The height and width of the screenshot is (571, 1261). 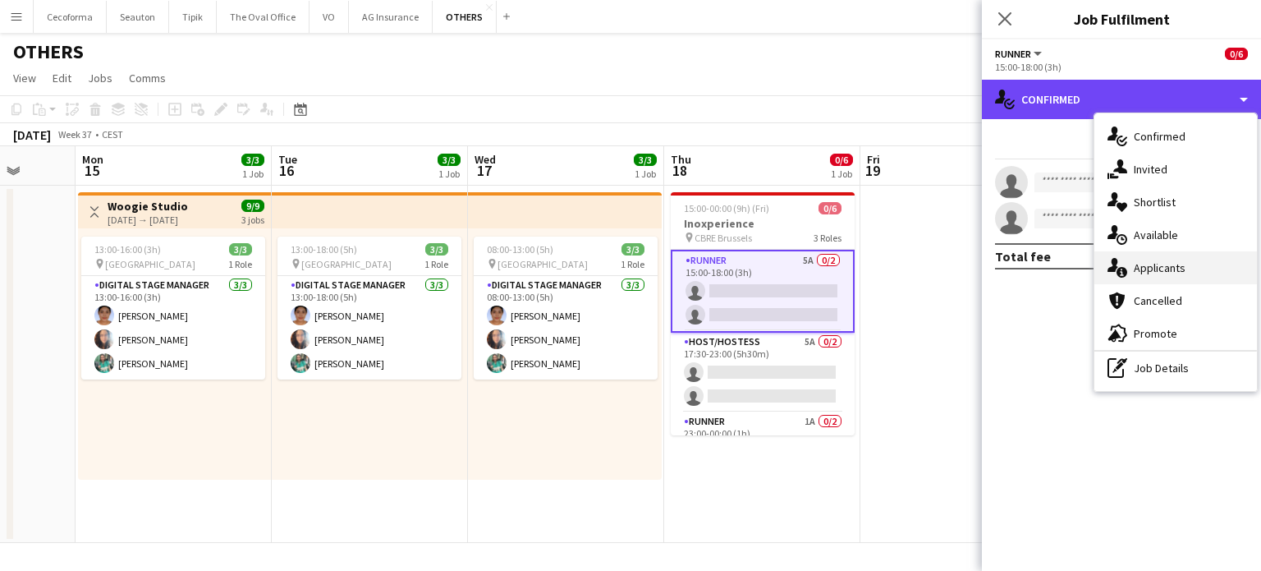 What do you see at coordinates (763, 372) in the screenshot?
I see `app-card-role: Host/Hostess5A0/217:30-23:00 (5h30m)` at bounding box center [763, 372].